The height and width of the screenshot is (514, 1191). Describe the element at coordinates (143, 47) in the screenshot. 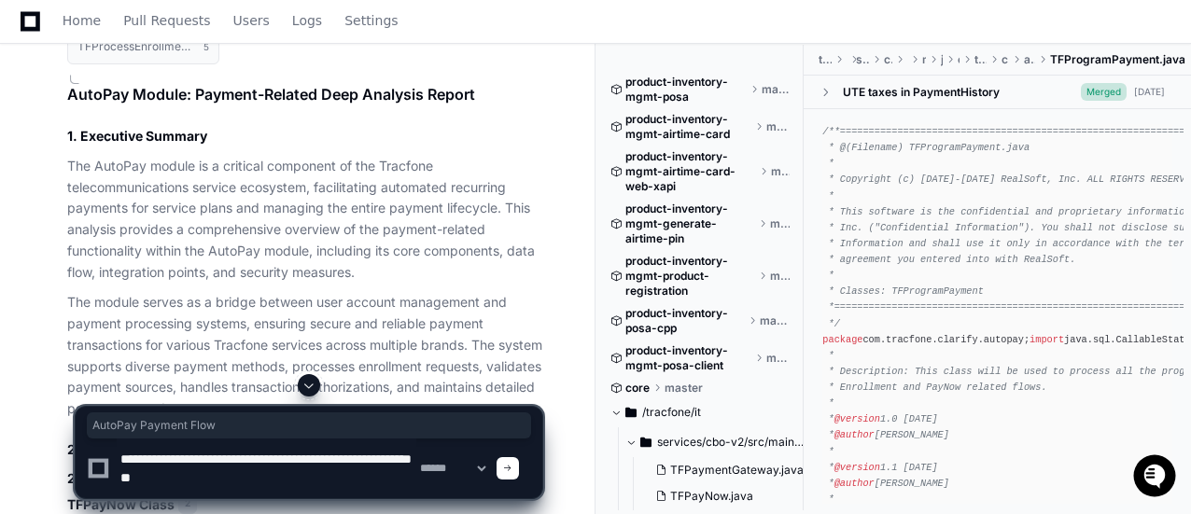

I see `button: TFProcessEnrollment.java5` at that location.